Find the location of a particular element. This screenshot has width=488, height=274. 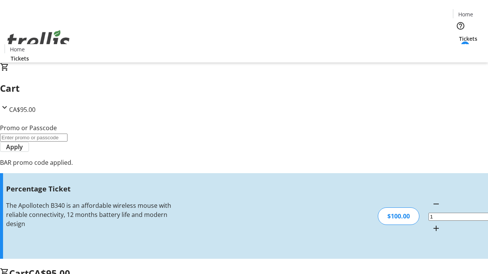

span: CA$95.00 is located at coordinates (22, 110).